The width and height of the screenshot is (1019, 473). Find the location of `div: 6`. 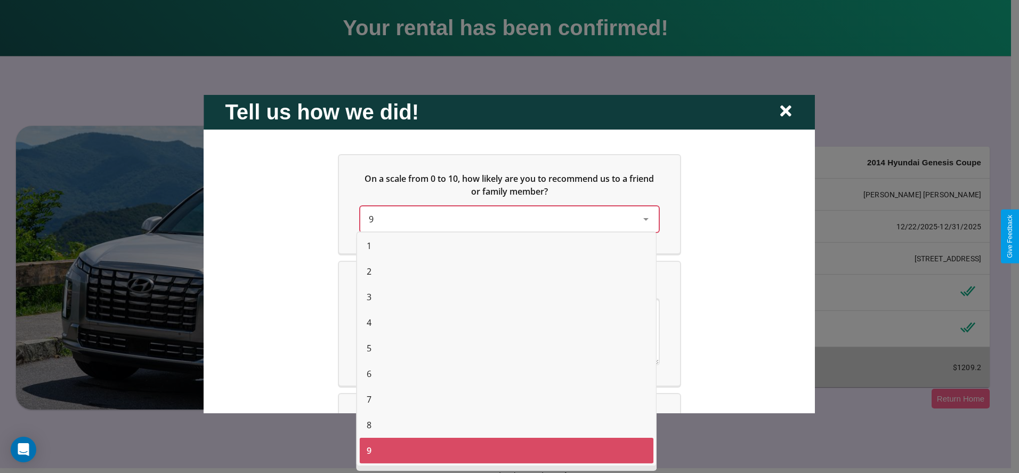

div: 6 is located at coordinates (506, 374).